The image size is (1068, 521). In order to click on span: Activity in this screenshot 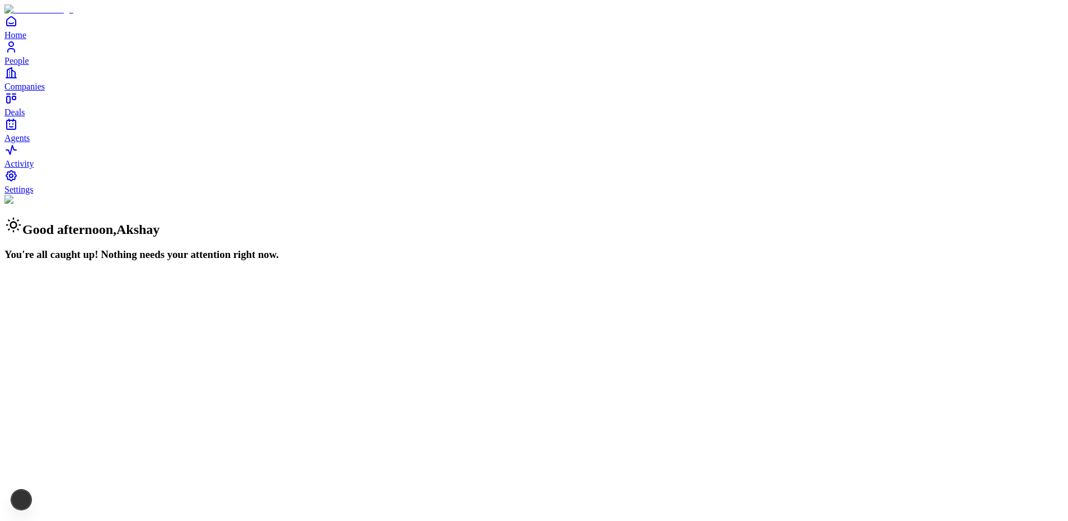, I will do `click(19, 163)`.